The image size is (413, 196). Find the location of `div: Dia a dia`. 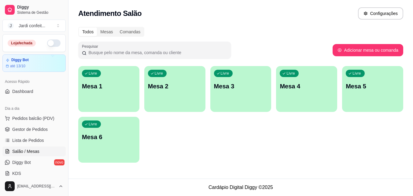

div: Dia a dia is located at coordinates (34, 109).